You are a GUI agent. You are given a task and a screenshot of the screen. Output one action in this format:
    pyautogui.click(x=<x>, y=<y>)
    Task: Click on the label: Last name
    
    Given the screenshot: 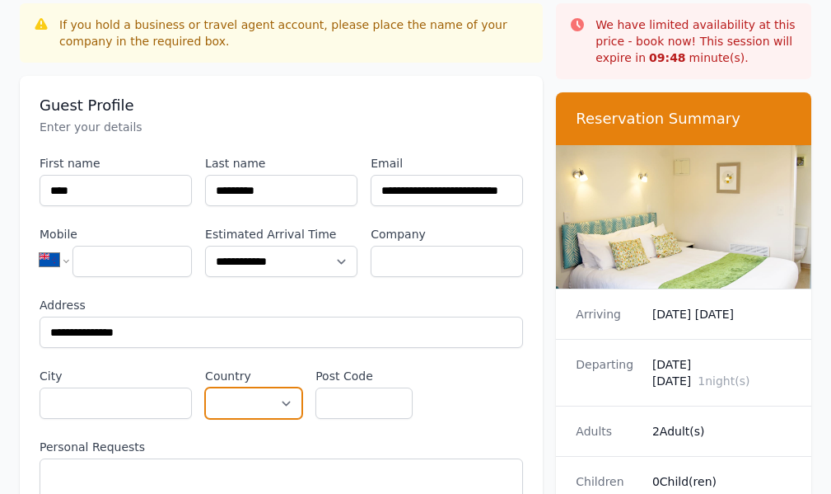 What is the action you would take?
    pyautogui.click(x=281, y=163)
    